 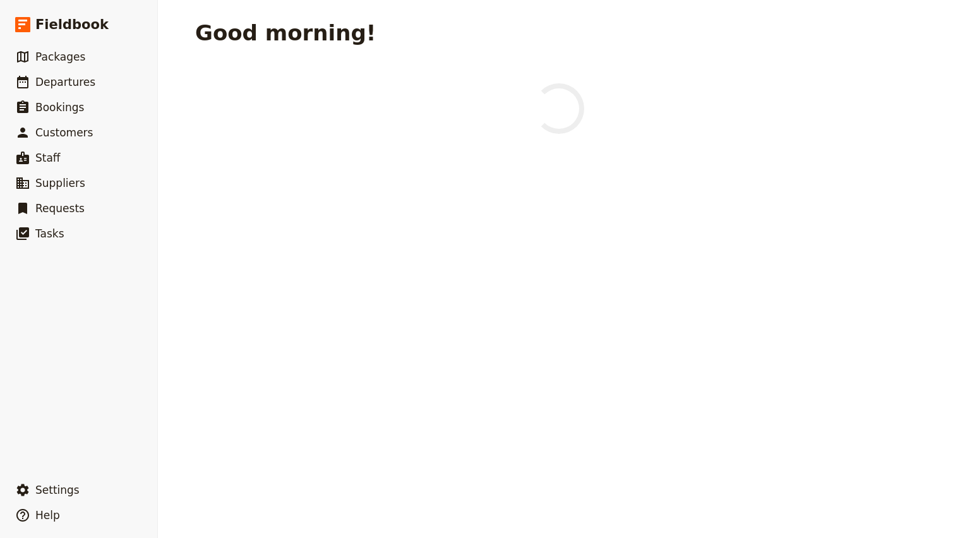 I want to click on span: Staff, so click(x=48, y=158).